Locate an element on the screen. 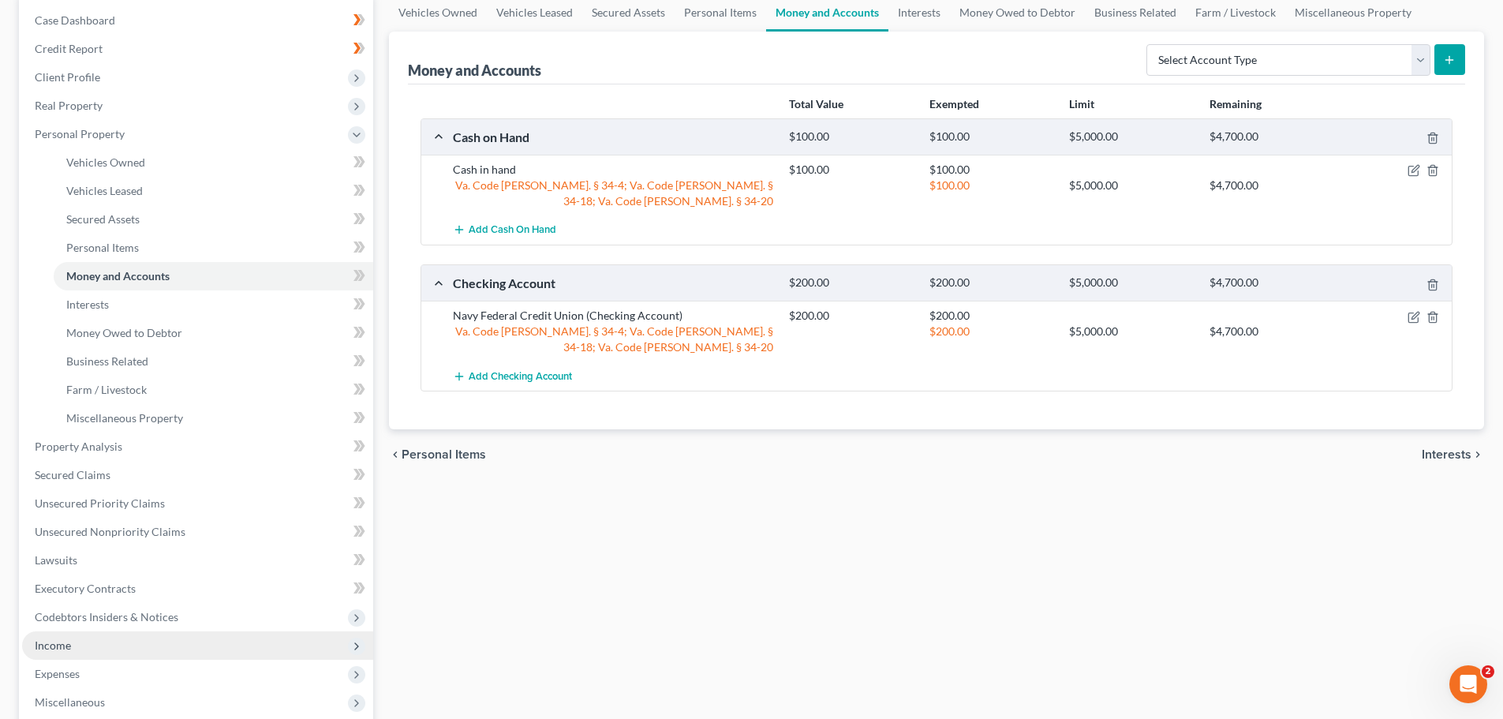 This screenshot has width=1503, height=719. strong: Remaining is located at coordinates (1235, 103).